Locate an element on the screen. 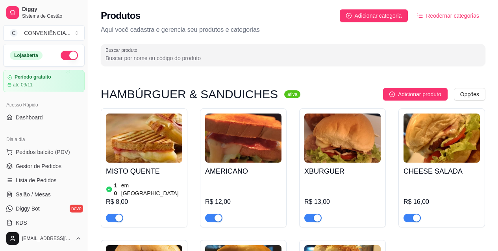  div: R$ 12,00 is located at coordinates (243, 202).